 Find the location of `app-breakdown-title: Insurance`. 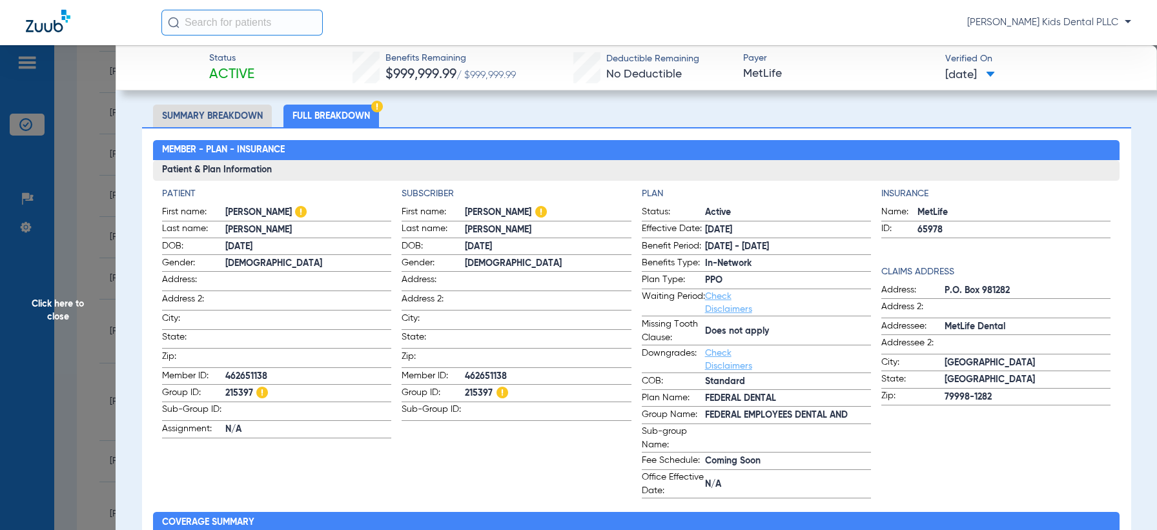

app-breakdown-title: Insurance is located at coordinates (996, 194).